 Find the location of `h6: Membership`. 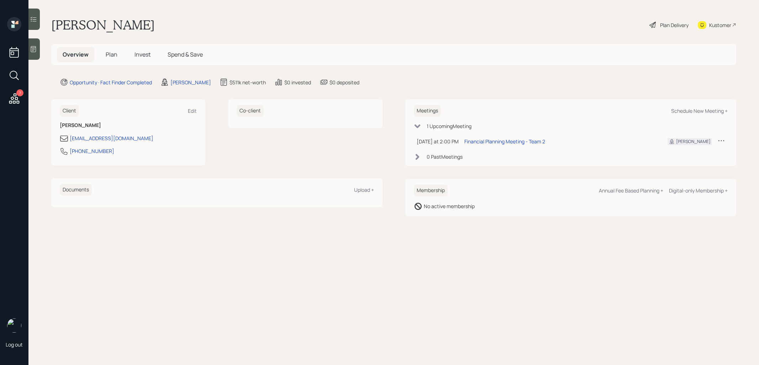

h6: Membership is located at coordinates (431, 190).